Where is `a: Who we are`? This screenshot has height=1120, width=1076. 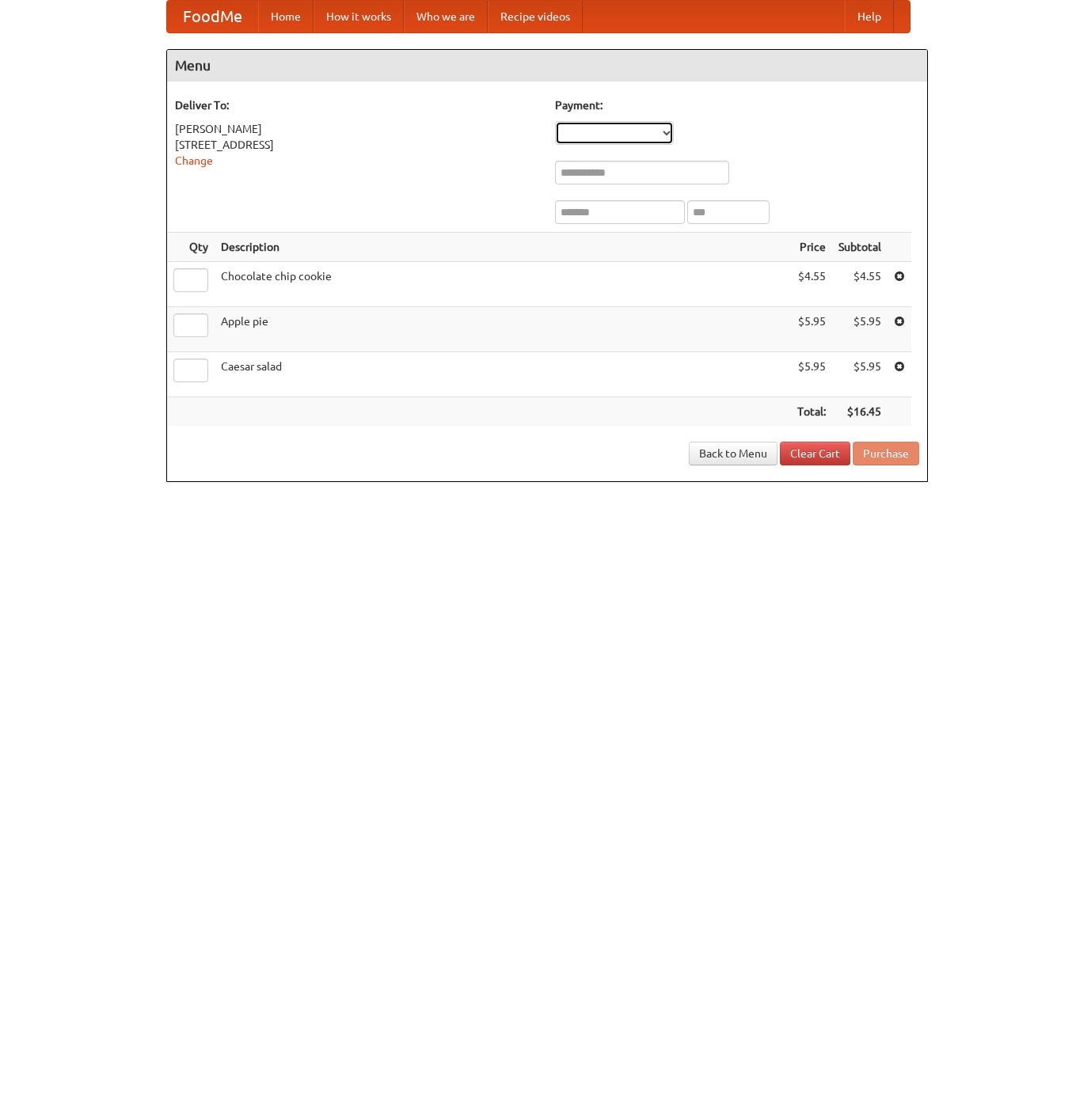 a: Who we are is located at coordinates (446, 17).